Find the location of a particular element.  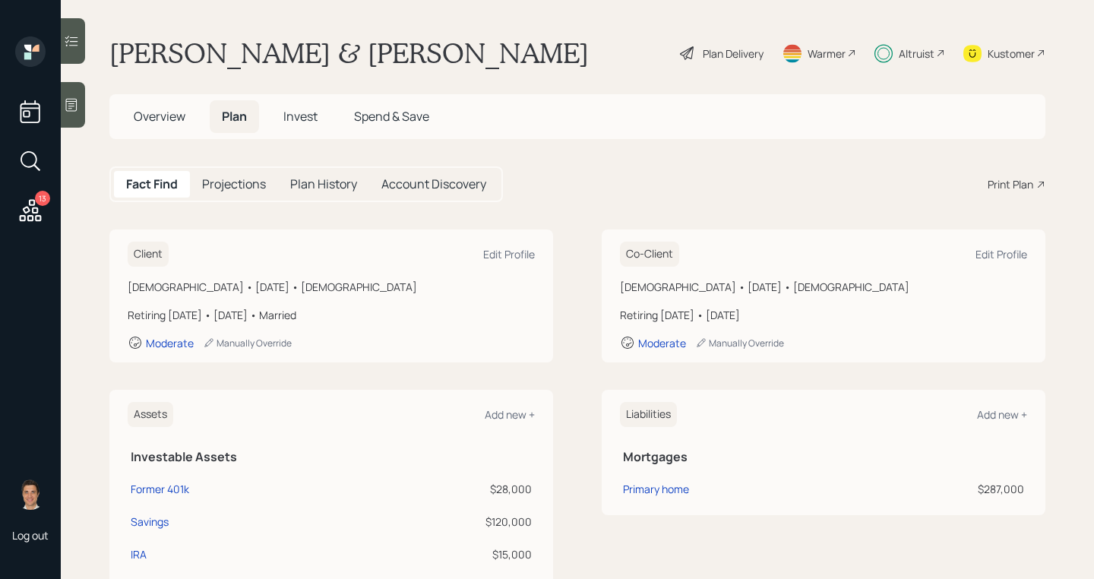

div: $287,000 is located at coordinates (941, 489).